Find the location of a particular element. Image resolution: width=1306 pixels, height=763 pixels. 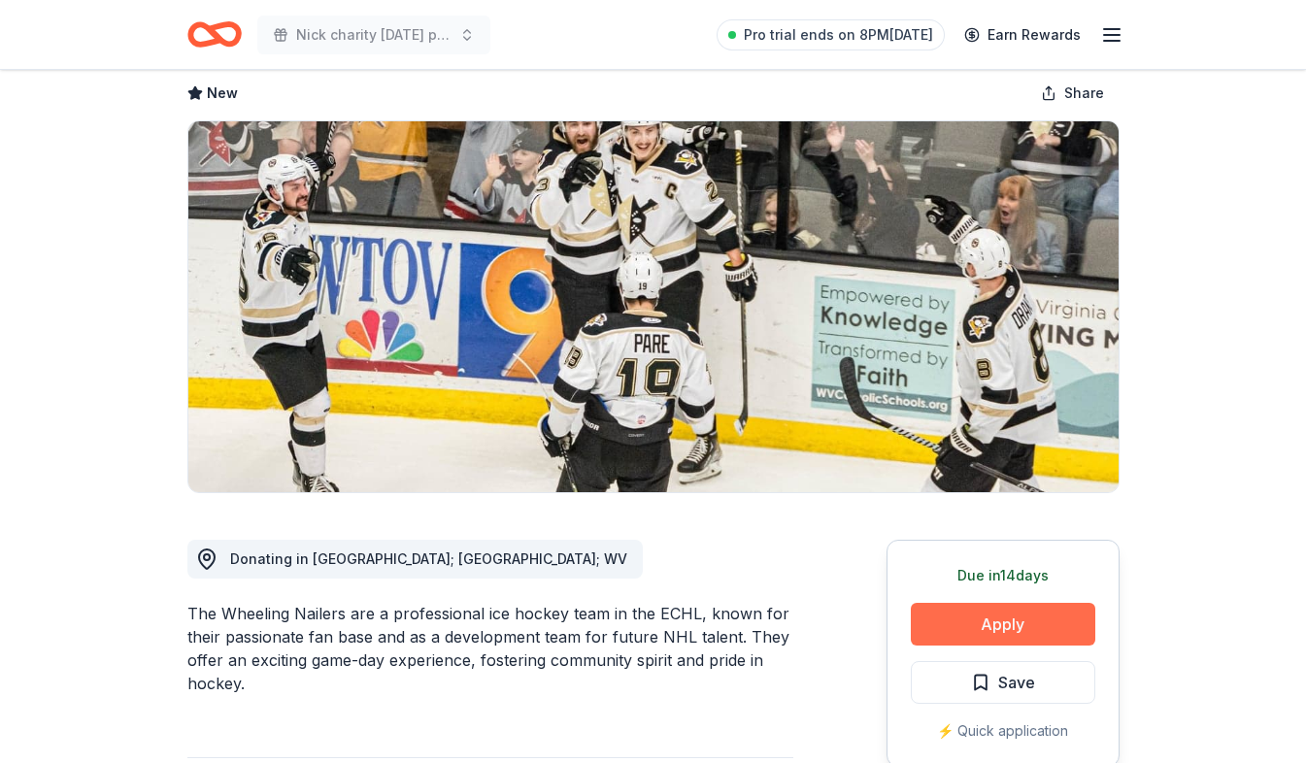

span: New is located at coordinates (222, 93).